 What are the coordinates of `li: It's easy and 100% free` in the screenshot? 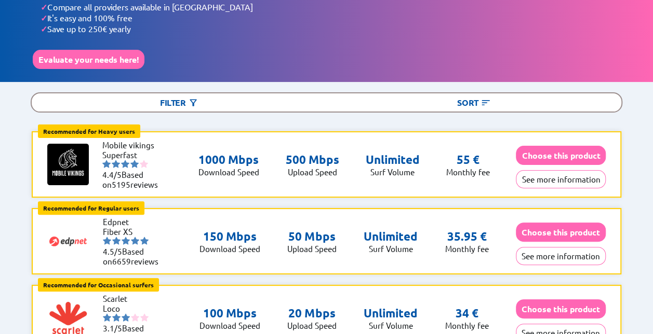 It's located at (330, 18).